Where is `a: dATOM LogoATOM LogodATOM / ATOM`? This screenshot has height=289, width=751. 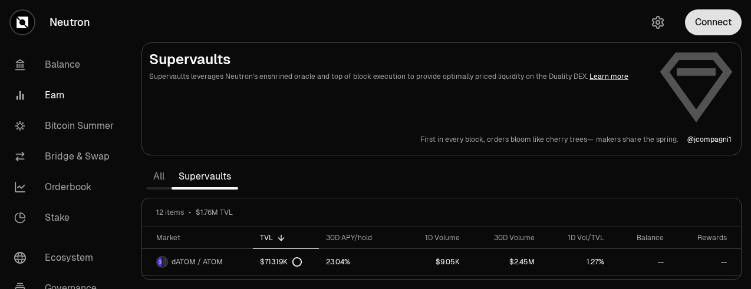 a: dATOM LogoATOM LogodATOM / ATOM is located at coordinates (197, 262).